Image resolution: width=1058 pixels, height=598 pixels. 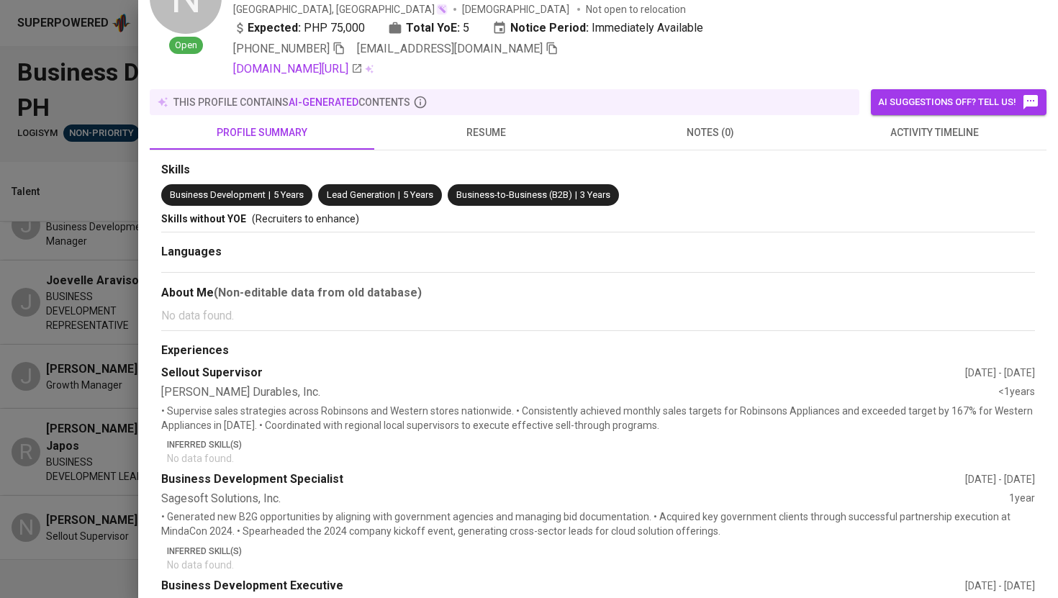 I want to click on p: • Supervise sales strategies across Robinsons and Western stores nationwide. • Consistently achie..., so click(x=598, y=418).